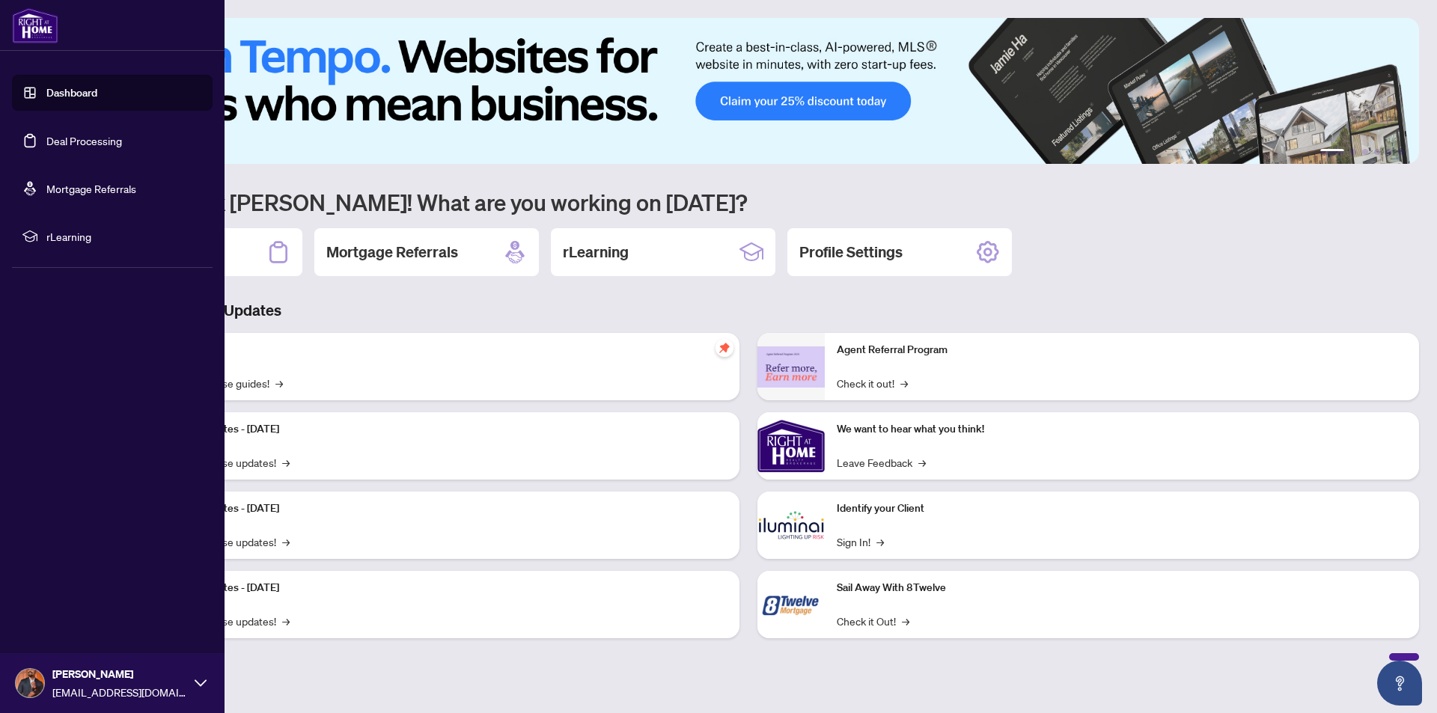 The height and width of the screenshot is (713, 1437). I want to click on p: Sail Away With 8Twelve, so click(1122, 588).